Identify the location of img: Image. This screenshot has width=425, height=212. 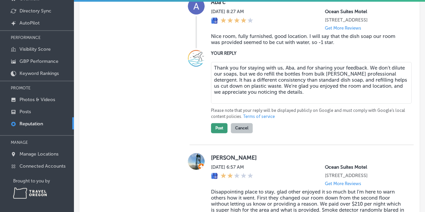
(196, 58).